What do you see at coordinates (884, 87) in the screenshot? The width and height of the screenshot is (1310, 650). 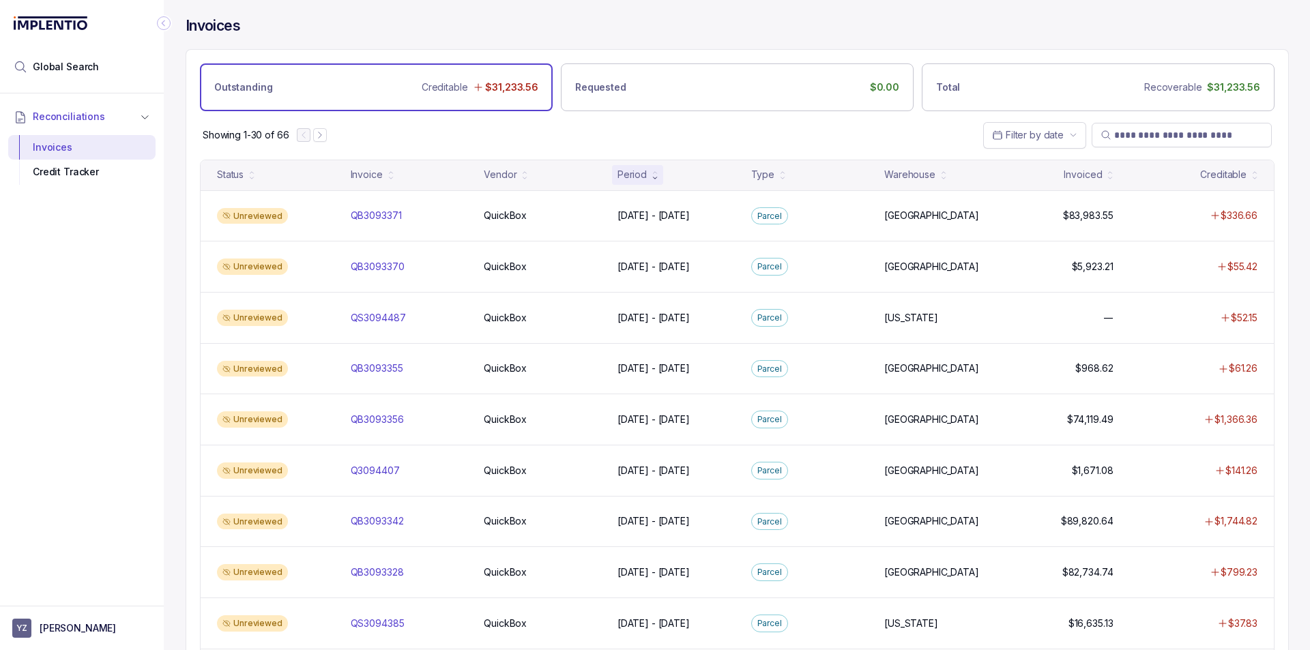 I see `p: $0.00` at bounding box center [884, 87].